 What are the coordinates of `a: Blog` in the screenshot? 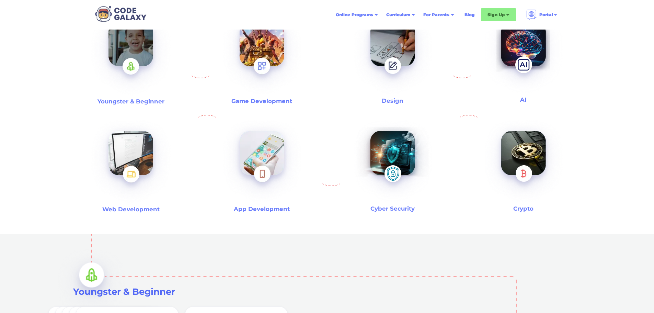 It's located at (469, 15).